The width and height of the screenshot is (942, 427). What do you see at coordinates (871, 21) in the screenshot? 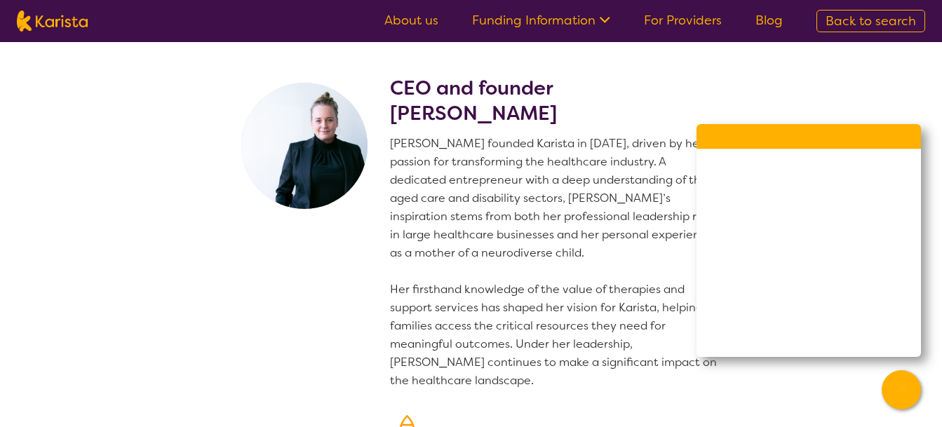
I see `a: Back to search` at bounding box center [871, 21].